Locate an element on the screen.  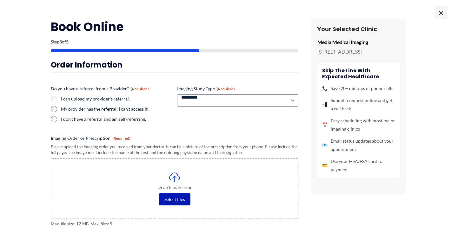
h2: Book Online is located at coordinates (175, 27).